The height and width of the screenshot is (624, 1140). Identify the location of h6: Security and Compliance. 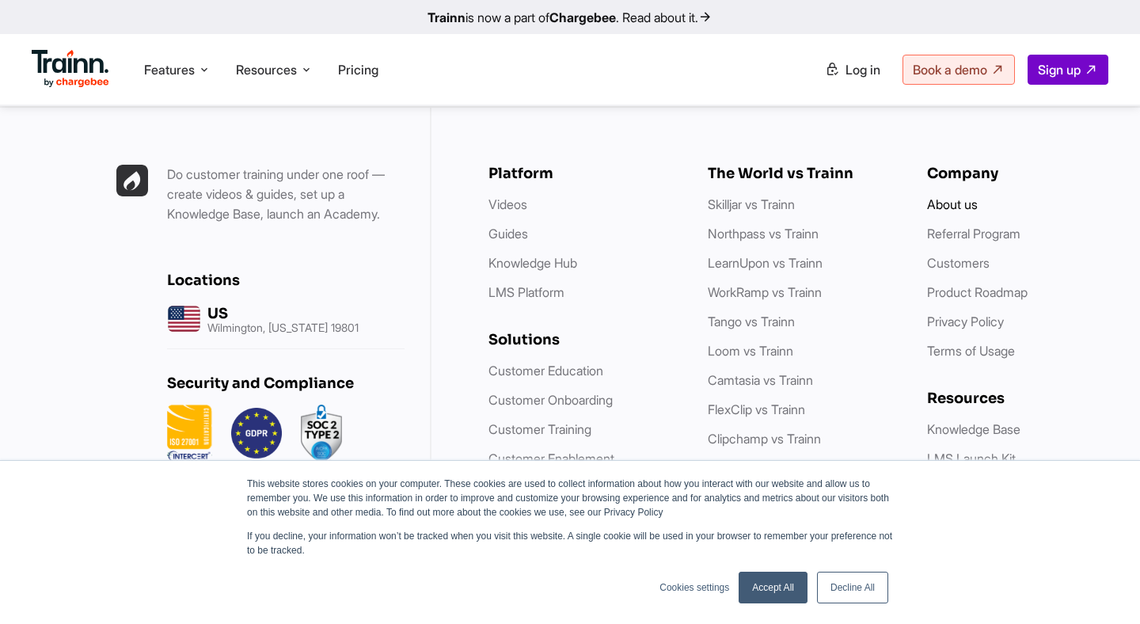
(286, 383).